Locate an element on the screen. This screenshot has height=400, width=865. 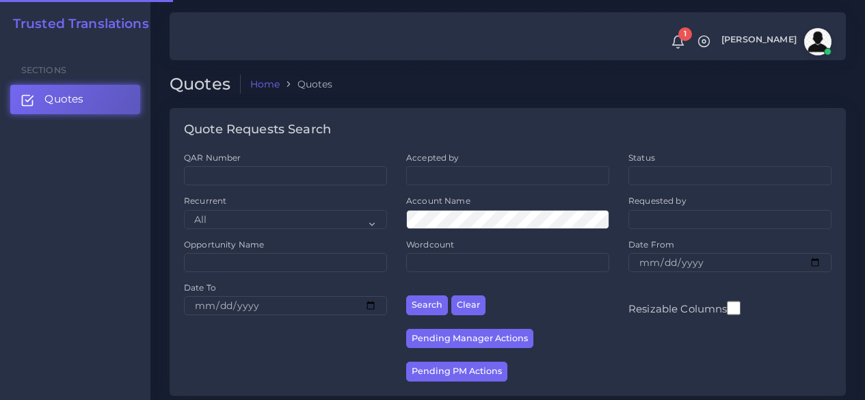
button: Clear is located at coordinates (468, 305).